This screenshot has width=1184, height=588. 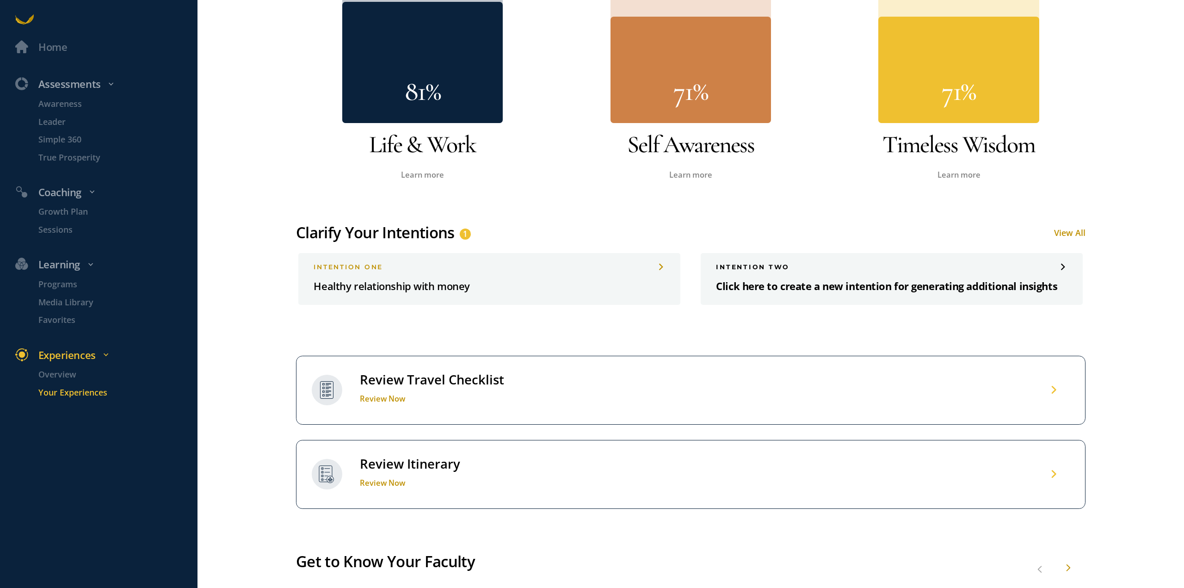 I want to click on p: Awareness, so click(x=117, y=104).